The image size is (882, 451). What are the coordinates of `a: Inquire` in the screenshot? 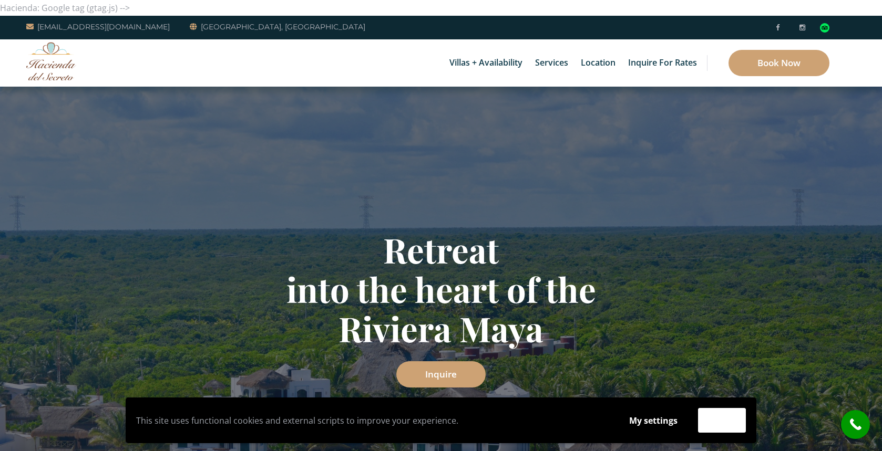 It's located at (441, 375).